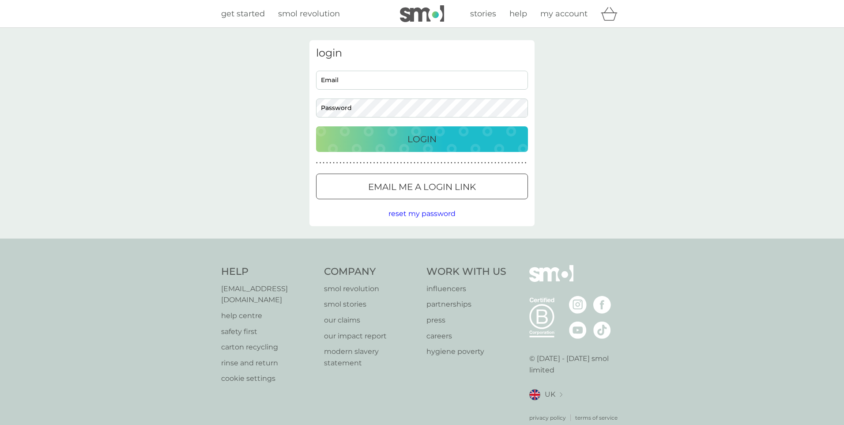  What do you see at coordinates (371, 271) in the screenshot?
I see `h4: Company` at bounding box center [371, 271].